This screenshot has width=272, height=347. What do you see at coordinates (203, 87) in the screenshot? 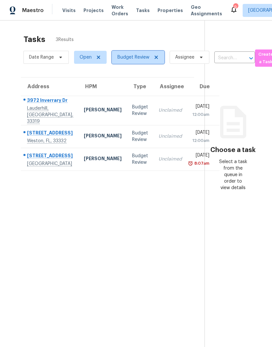
I see `th: Due` at bounding box center [203, 87].